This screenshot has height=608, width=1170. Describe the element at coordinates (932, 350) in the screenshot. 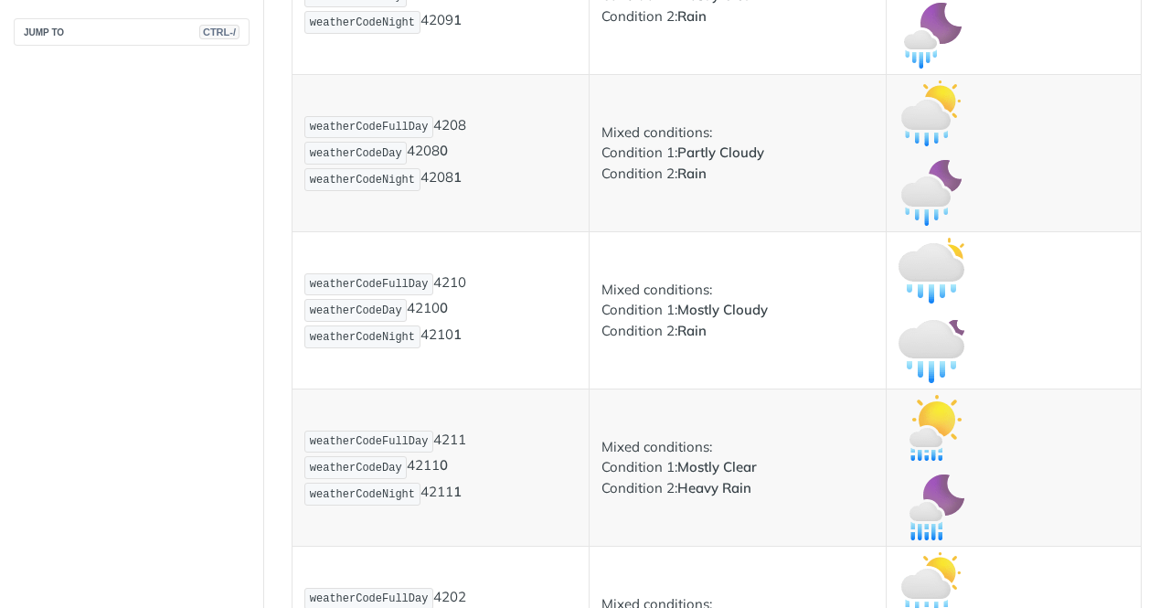

I see `img: mostly_cloudy_rain_night` at that location.